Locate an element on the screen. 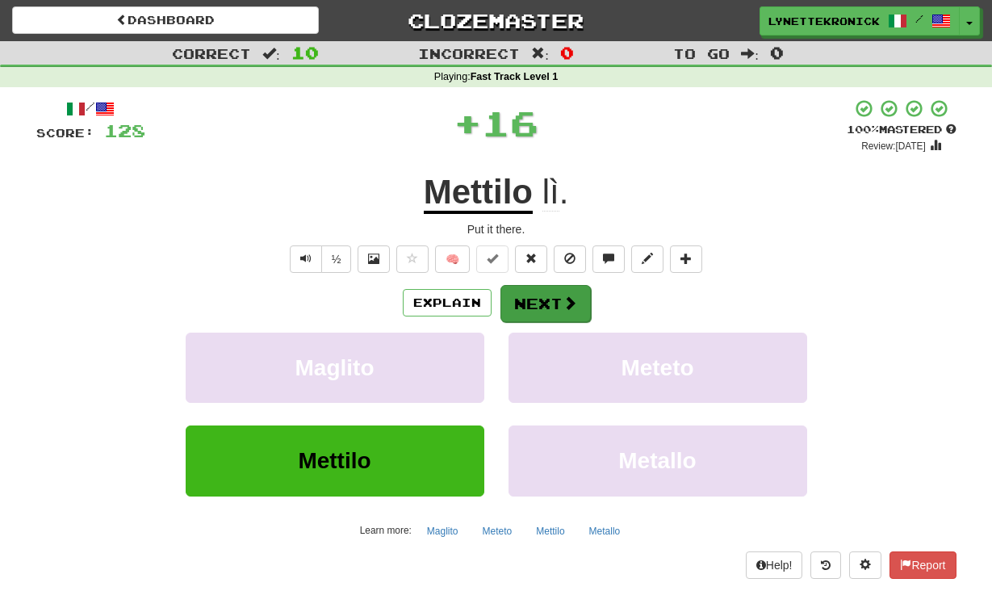  button: Show image (alt+x) is located at coordinates (374, 259).